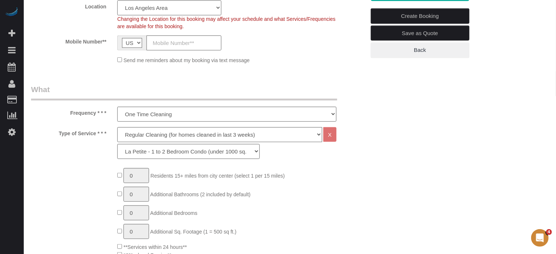 This screenshot has width=556, height=254. What do you see at coordinates (549, 232) in the screenshot?
I see `span: 4` at bounding box center [549, 232].